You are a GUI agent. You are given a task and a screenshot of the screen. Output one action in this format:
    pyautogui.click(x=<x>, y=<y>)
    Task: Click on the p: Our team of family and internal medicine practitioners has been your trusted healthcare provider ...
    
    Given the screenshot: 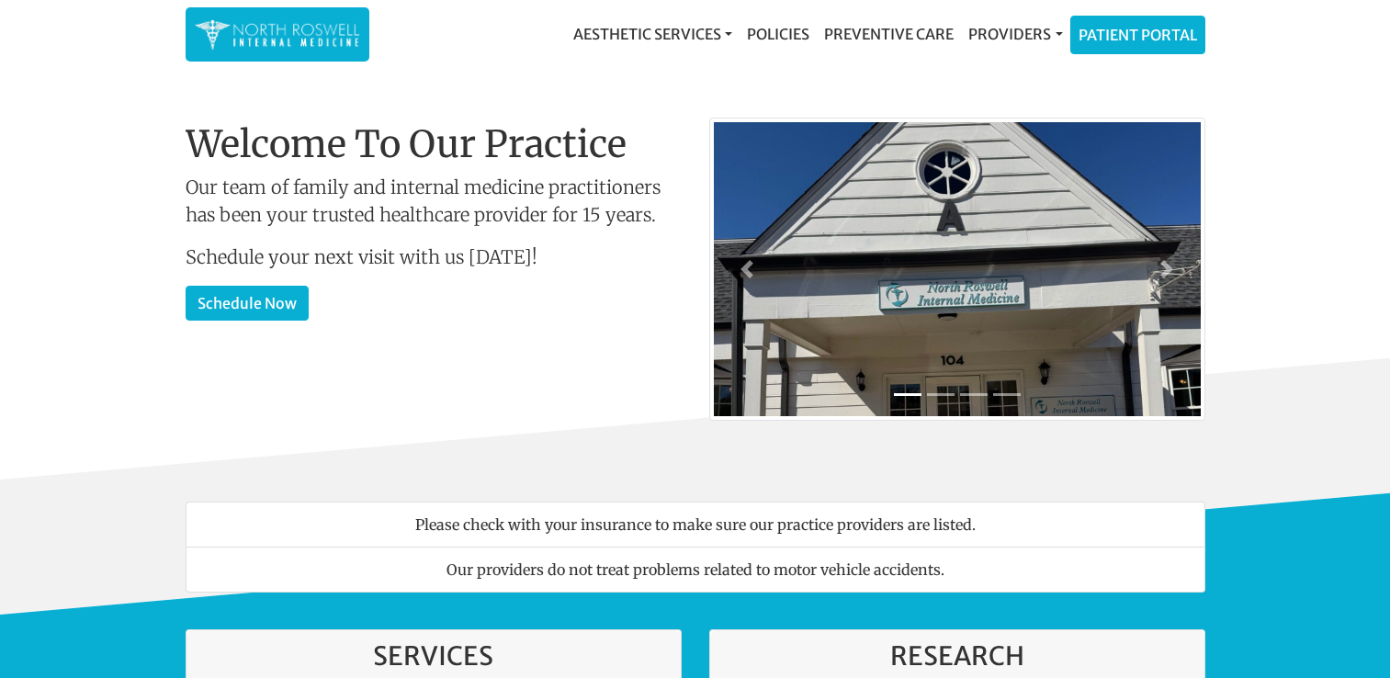 What is the action you would take?
    pyautogui.click(x=434, y=201)
    